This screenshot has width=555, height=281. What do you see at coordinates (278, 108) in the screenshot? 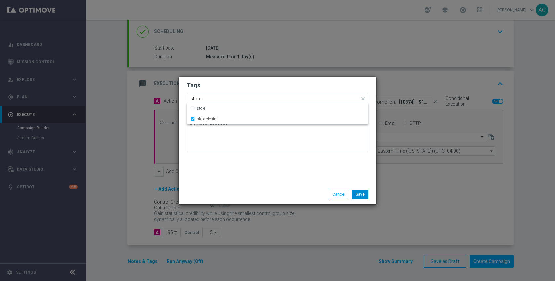
I see `div: store` at bounding box center [278, 108].